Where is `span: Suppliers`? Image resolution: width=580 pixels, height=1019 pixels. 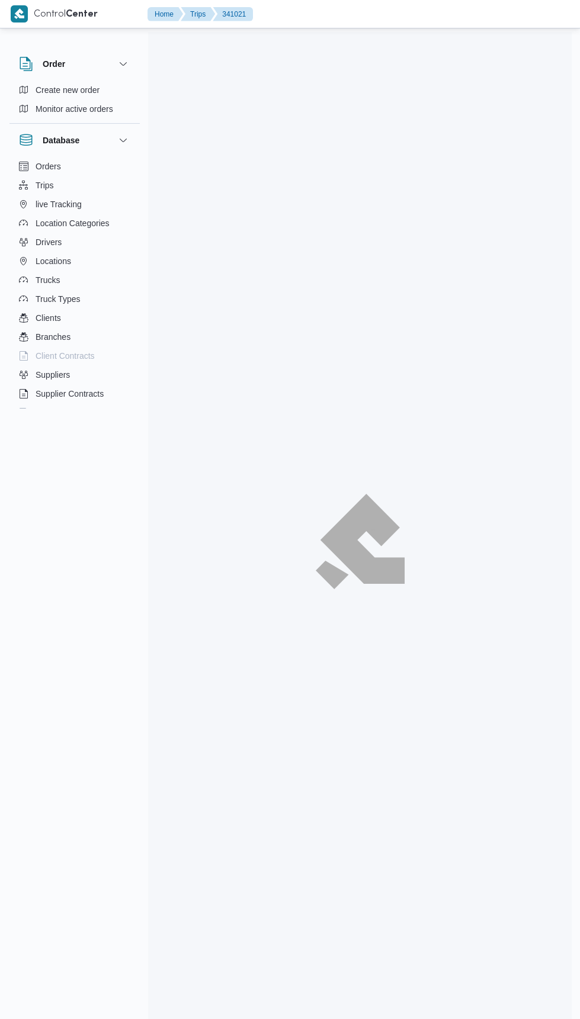
span: Suppliers is located at coordinates (53, 375).